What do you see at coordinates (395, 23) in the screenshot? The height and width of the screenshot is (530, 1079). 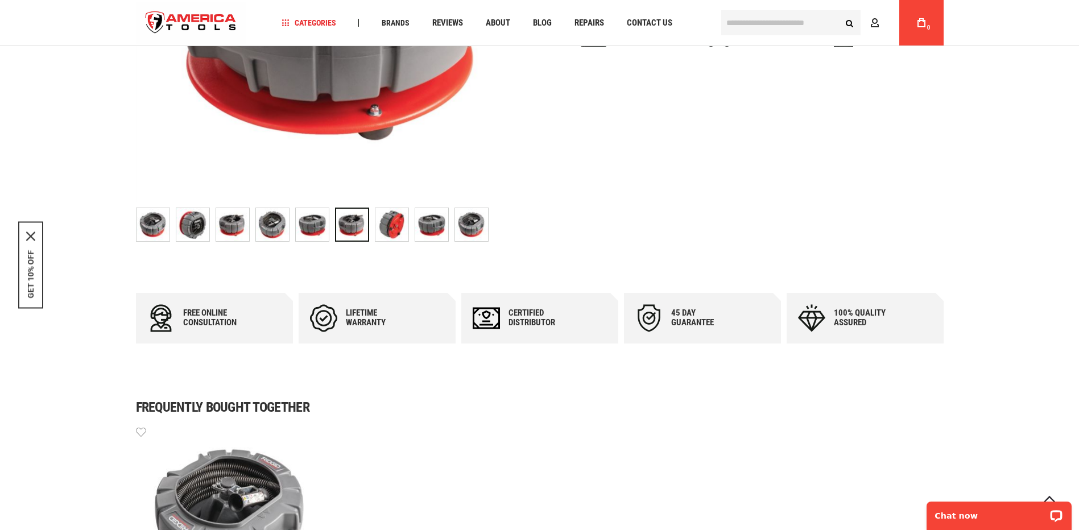 I see `span: Brands` at bounding box center [395, 23].